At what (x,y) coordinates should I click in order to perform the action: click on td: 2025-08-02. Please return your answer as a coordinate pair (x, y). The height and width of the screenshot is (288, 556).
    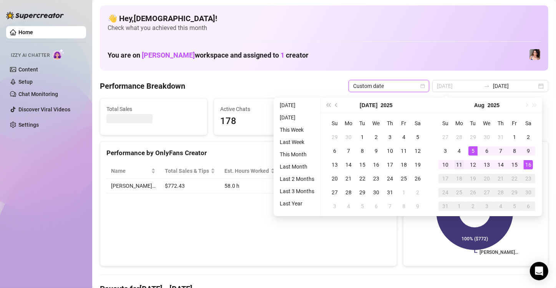
    Looking at the image, I should click on (529, 137).